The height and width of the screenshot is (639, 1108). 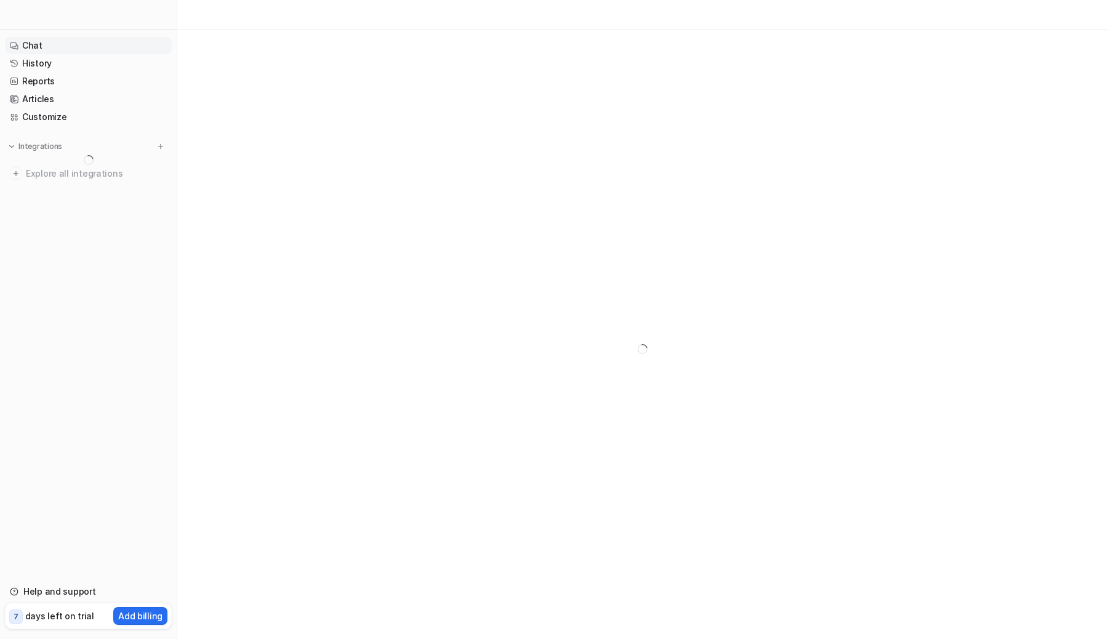 I want to click on p: 7, so click(x=16, y=617).